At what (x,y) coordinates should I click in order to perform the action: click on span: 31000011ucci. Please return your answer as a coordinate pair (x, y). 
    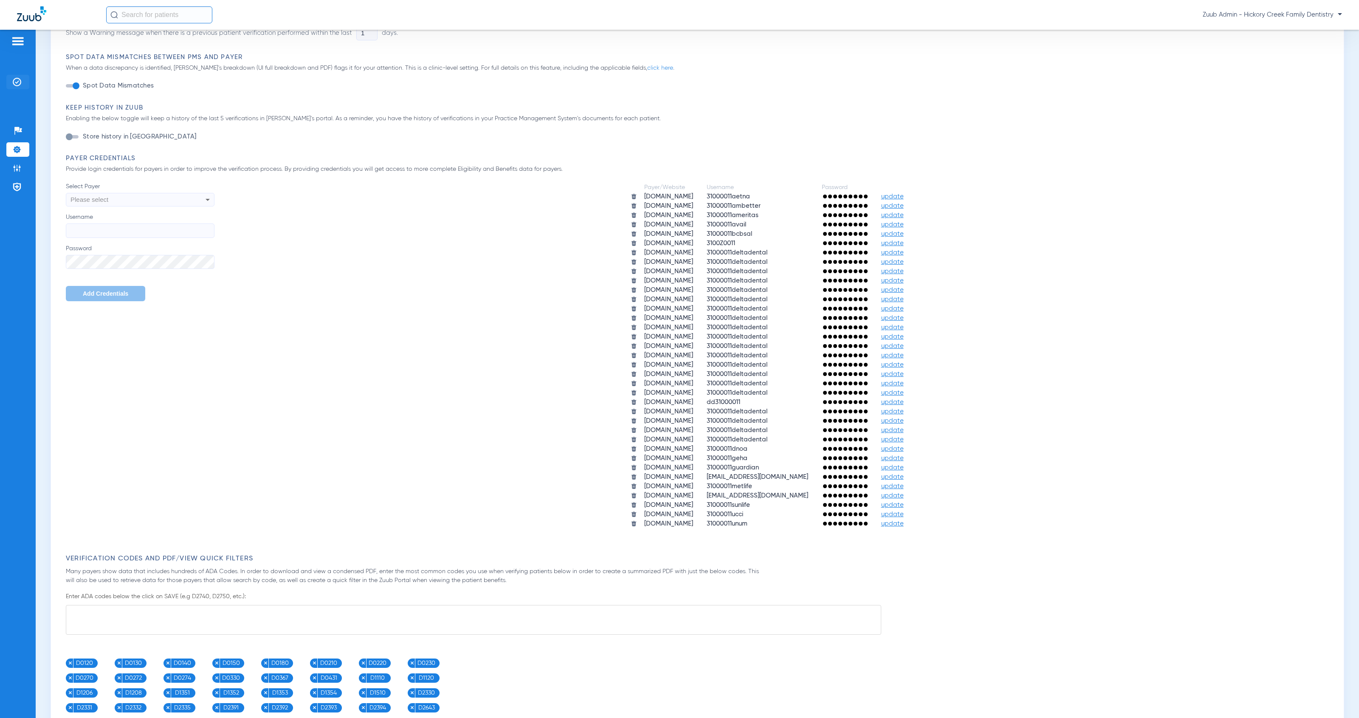
    Looking at the image, I should click on (725, 514).